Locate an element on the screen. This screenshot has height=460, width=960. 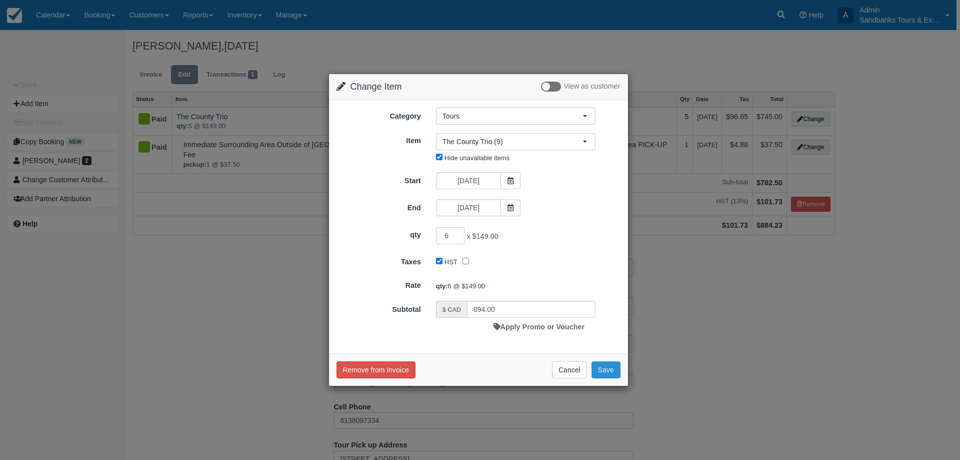
button: Save is located at coordinates (606, 370).